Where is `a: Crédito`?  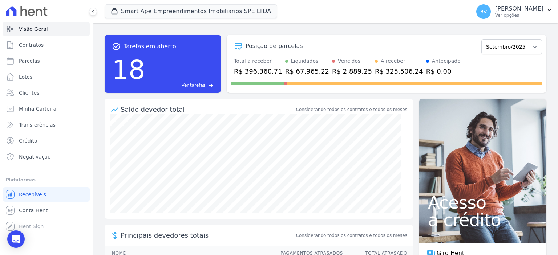
a: Crédito is located at coordinates (46, 141).